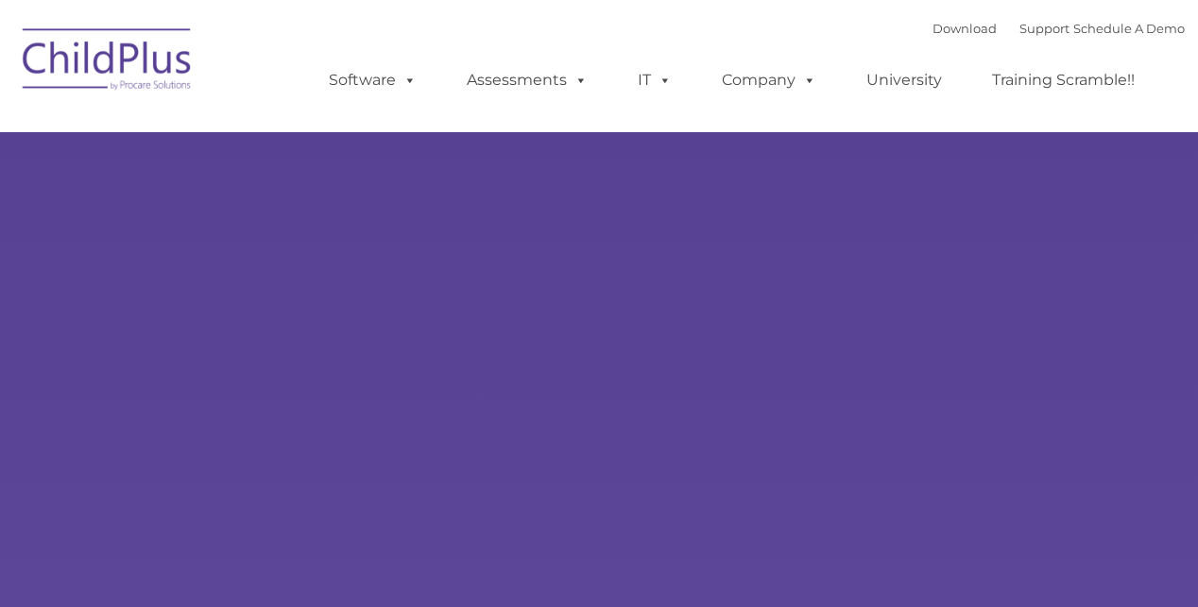 This screenshot has width=1198, height=607. What do you see at coordinates (108, 62) in the screenshot?
I see `img: ChildPlus by Procare Solutions` at bounding box center [108, 62].